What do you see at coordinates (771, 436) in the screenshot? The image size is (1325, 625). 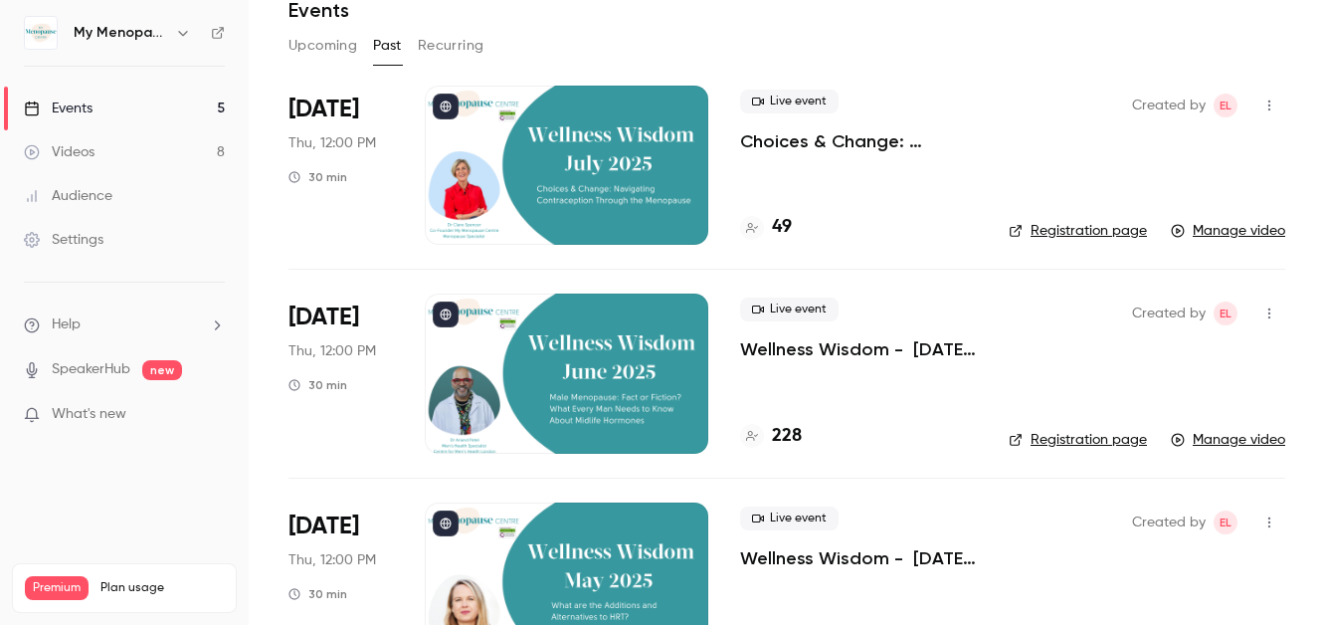 I see `a: 228` at bounding box center [771, 436].